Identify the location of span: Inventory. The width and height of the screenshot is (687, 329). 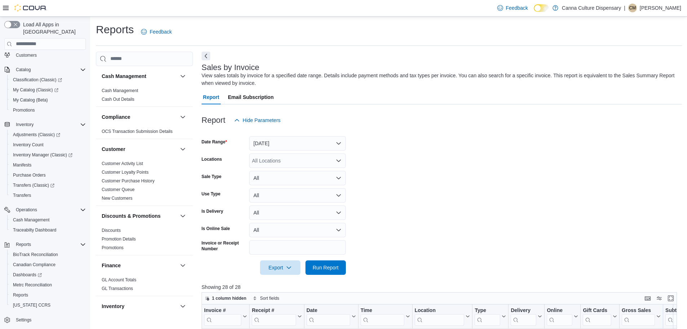
(49, 125).